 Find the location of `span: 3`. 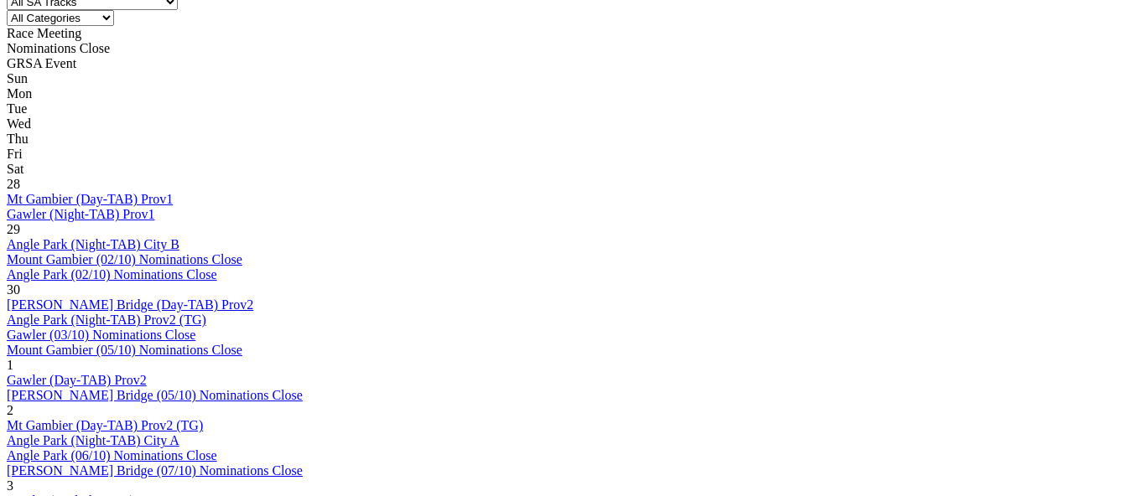

span: 3 is located at coordinates (10, 485).